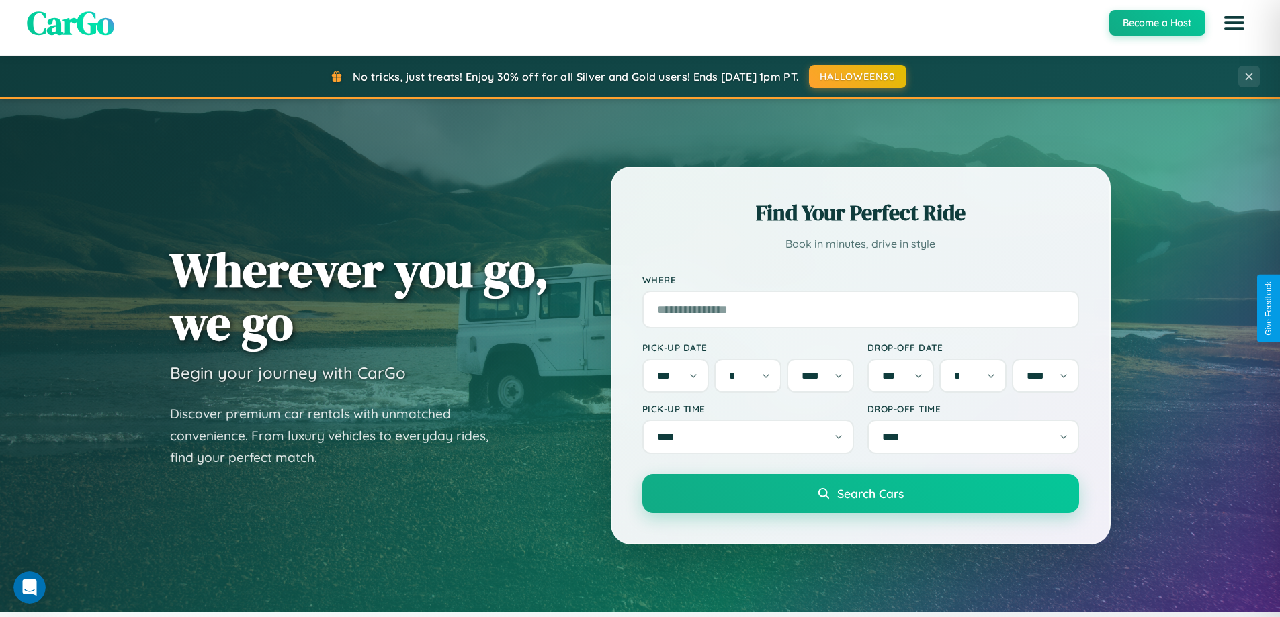 The image size is (1280, 617). Describe the element at coordinates (861, 213) in the screenshot. I see `h2: Find Your Perfect Ride` at that location.